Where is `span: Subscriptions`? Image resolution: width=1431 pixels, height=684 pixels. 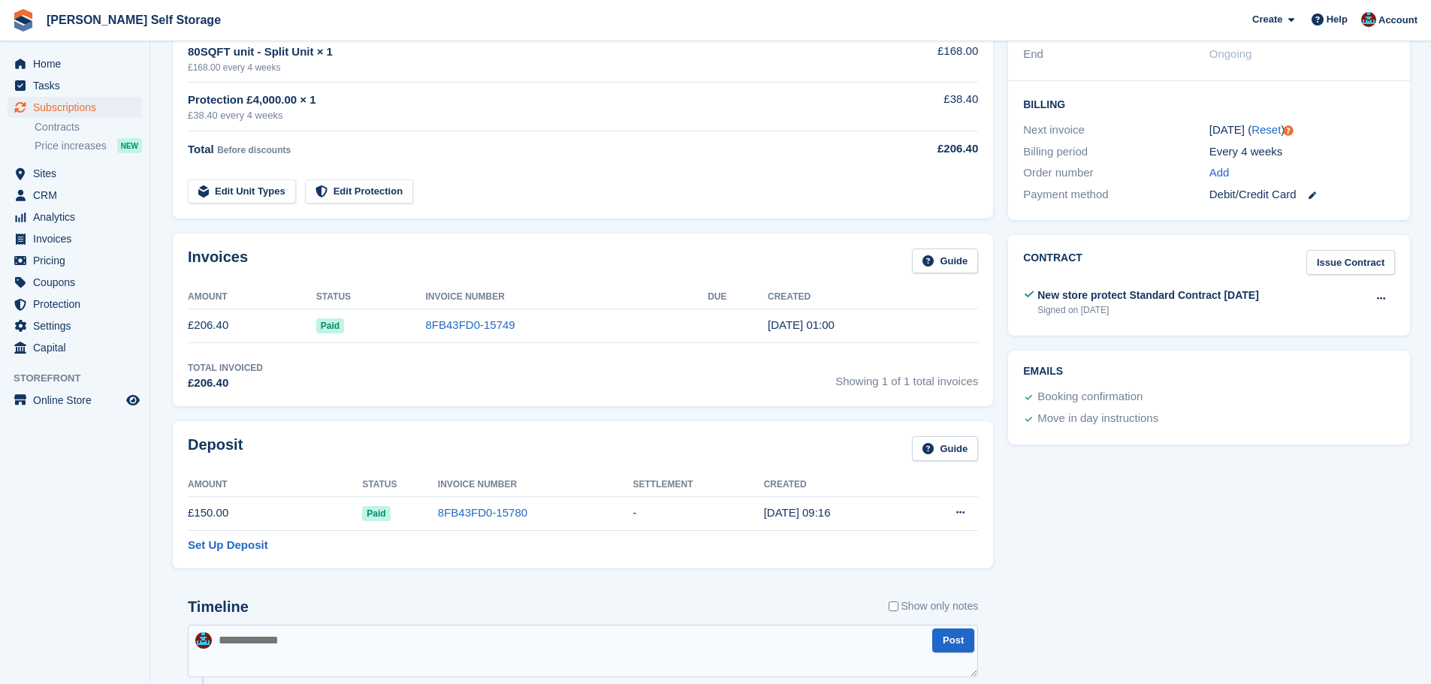 span: Subscriptions is located at coordinates (78, 107).